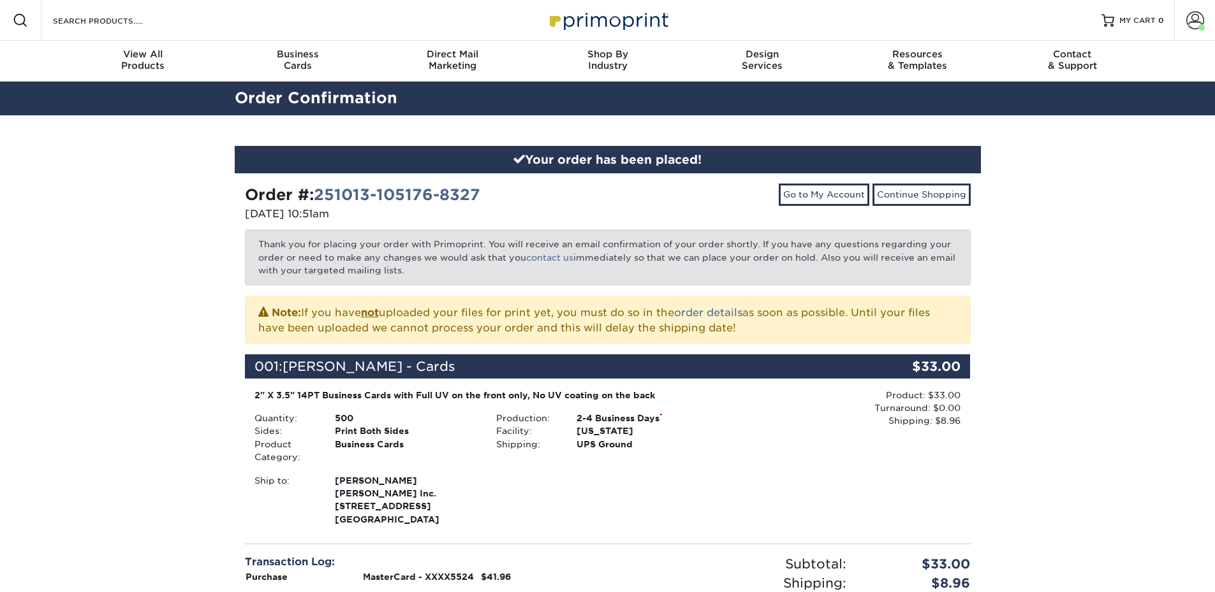 The width and height of the screenshot is (1215, 592). I want to click on div: Services, so click(762, 60).